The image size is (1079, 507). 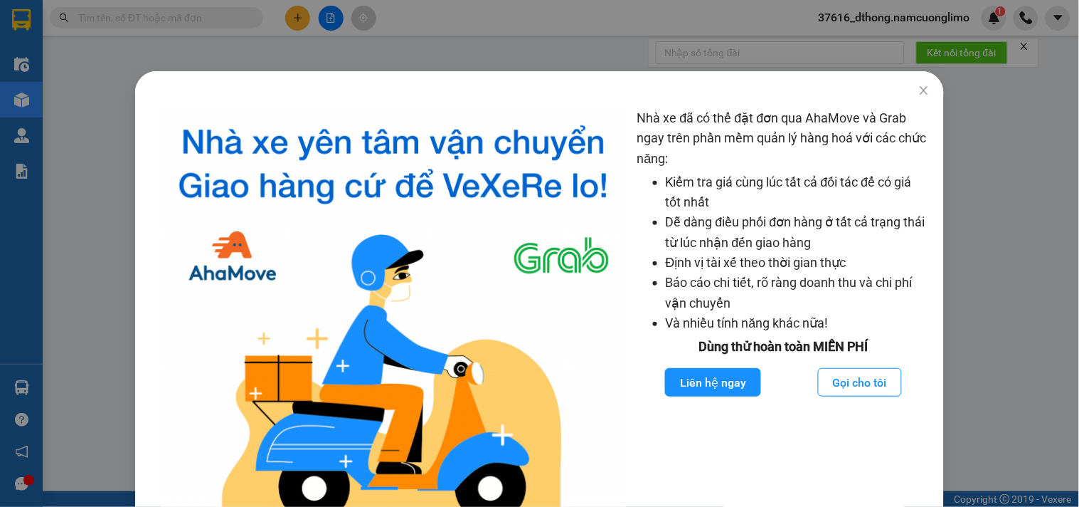 I want to click on button: Close, so click(x=924, y=91).